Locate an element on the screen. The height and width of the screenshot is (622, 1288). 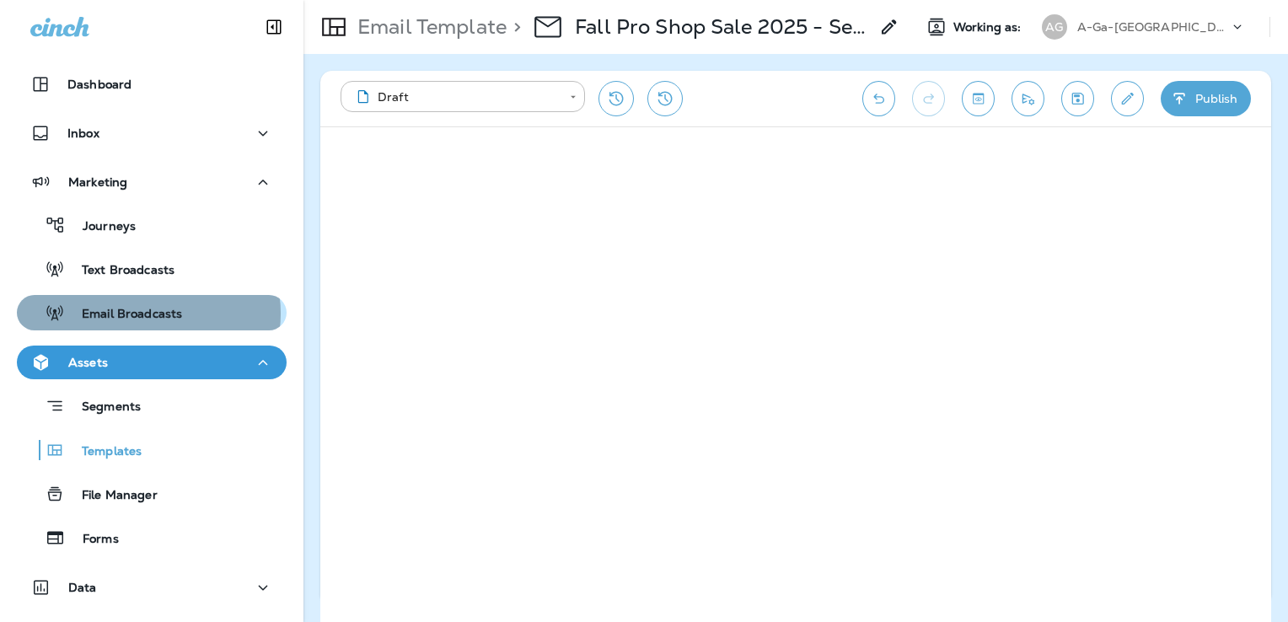
button: Collapse Sidebar is located at coordinates (274, 27).